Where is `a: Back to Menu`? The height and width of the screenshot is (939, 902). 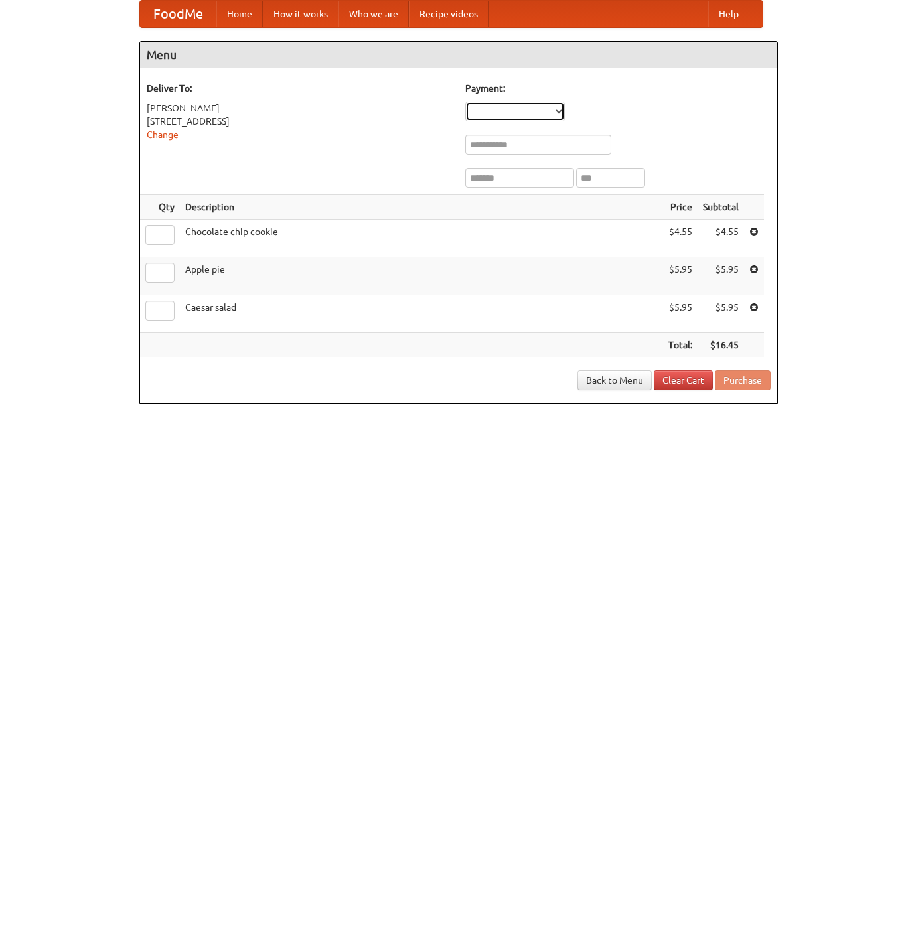 a: Back to Menu is located at coordinates (614, 380).